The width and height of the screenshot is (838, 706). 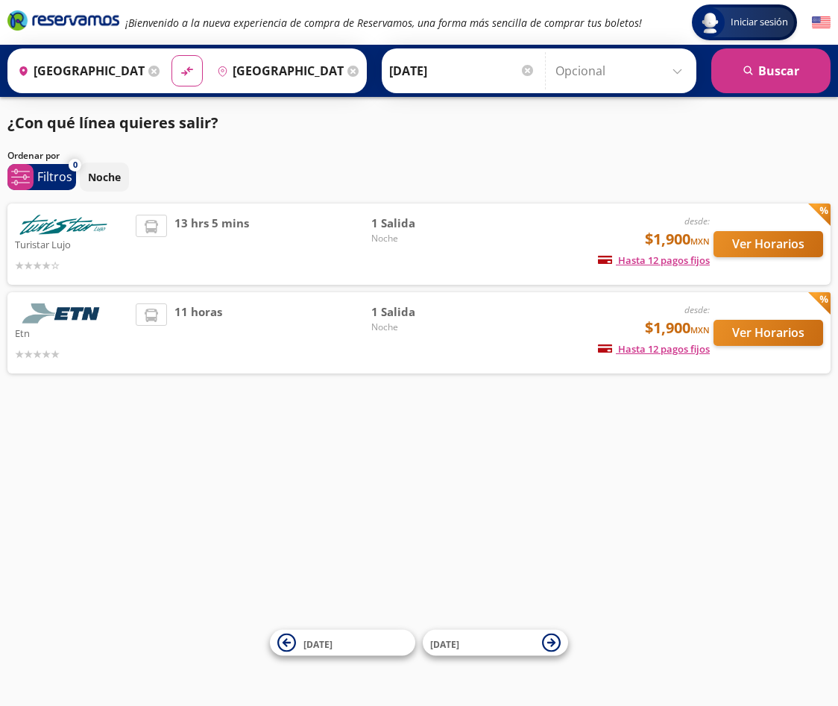 What do you see at coordinates (63, 313) in the screenshot?
I see `img: Etn` at bounding box center [63, 313].